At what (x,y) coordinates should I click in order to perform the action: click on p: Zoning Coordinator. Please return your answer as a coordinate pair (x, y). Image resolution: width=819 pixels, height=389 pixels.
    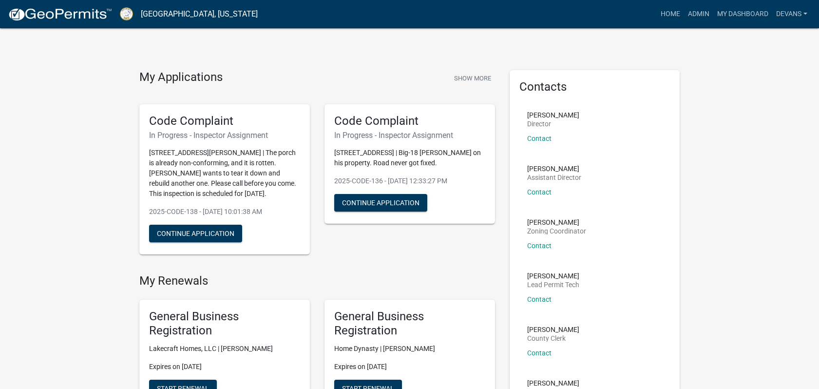
    Looking at the image, I should click on (556, 231).